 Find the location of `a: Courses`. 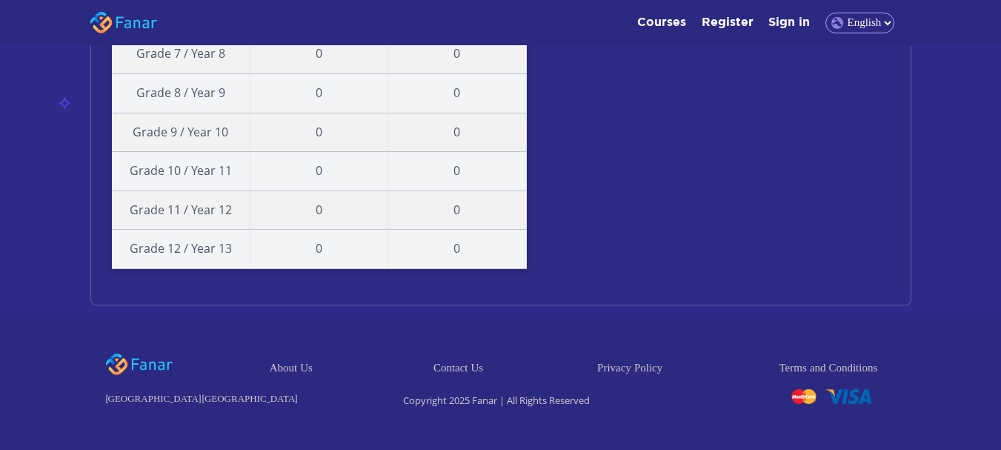

a: Courses is located at coordinates (661, 20).